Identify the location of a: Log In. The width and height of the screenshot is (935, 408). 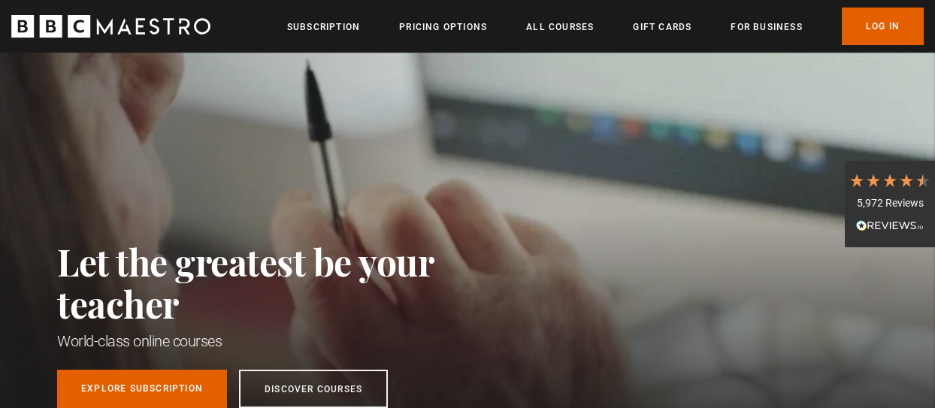
(883, 26).